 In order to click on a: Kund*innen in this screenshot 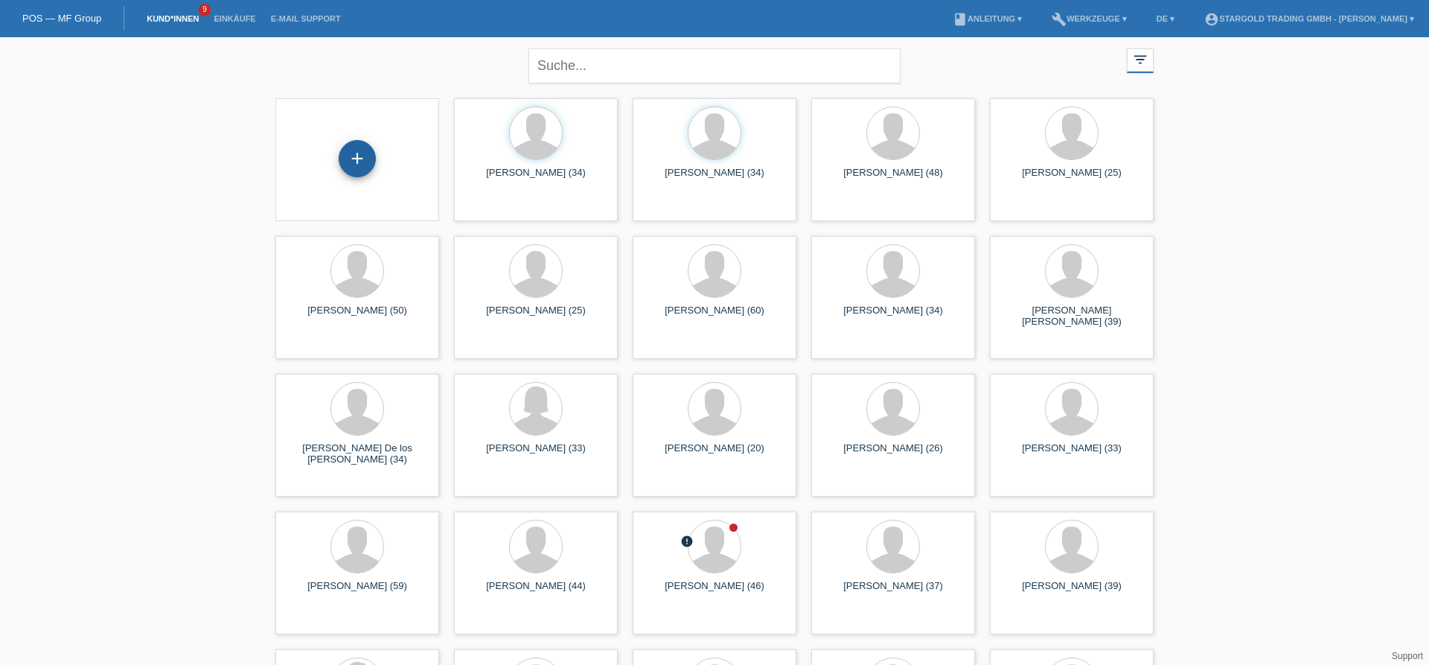, I will do `click(173, 19)`.